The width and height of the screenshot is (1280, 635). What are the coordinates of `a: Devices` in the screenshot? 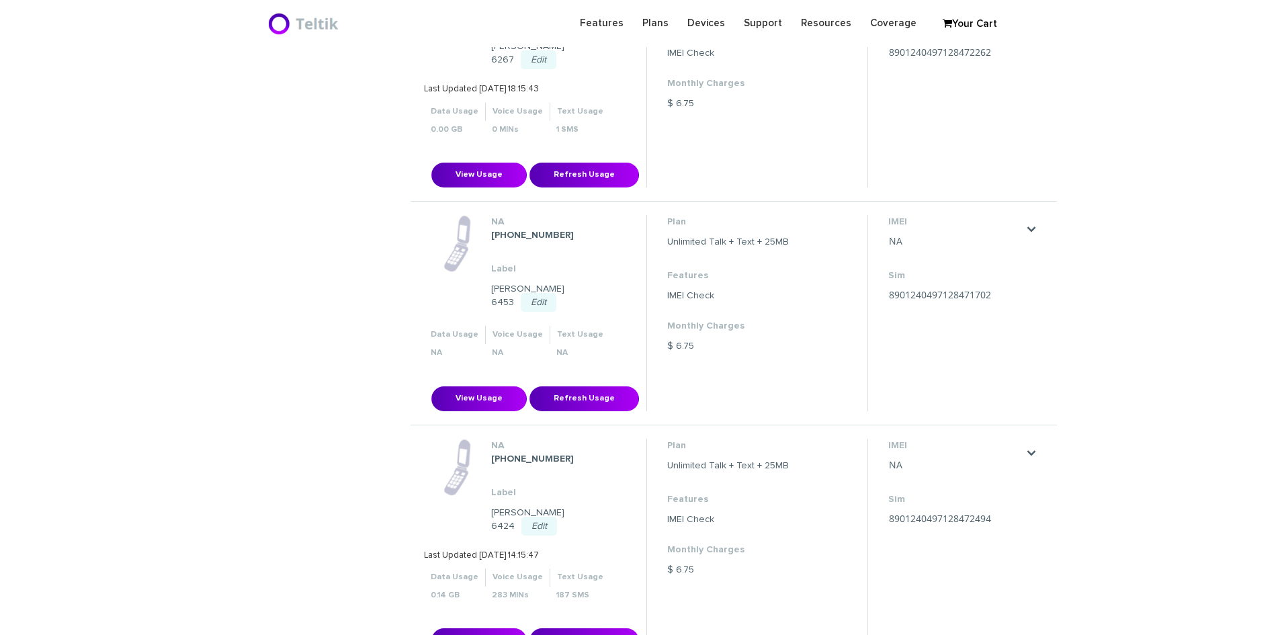 It's located at (706, 23).